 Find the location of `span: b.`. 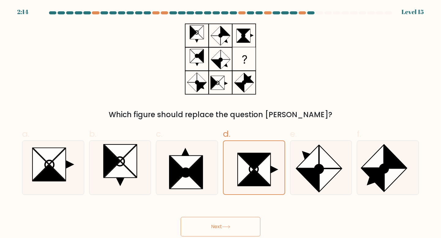

span: b. is located at coordinates (93, 134).